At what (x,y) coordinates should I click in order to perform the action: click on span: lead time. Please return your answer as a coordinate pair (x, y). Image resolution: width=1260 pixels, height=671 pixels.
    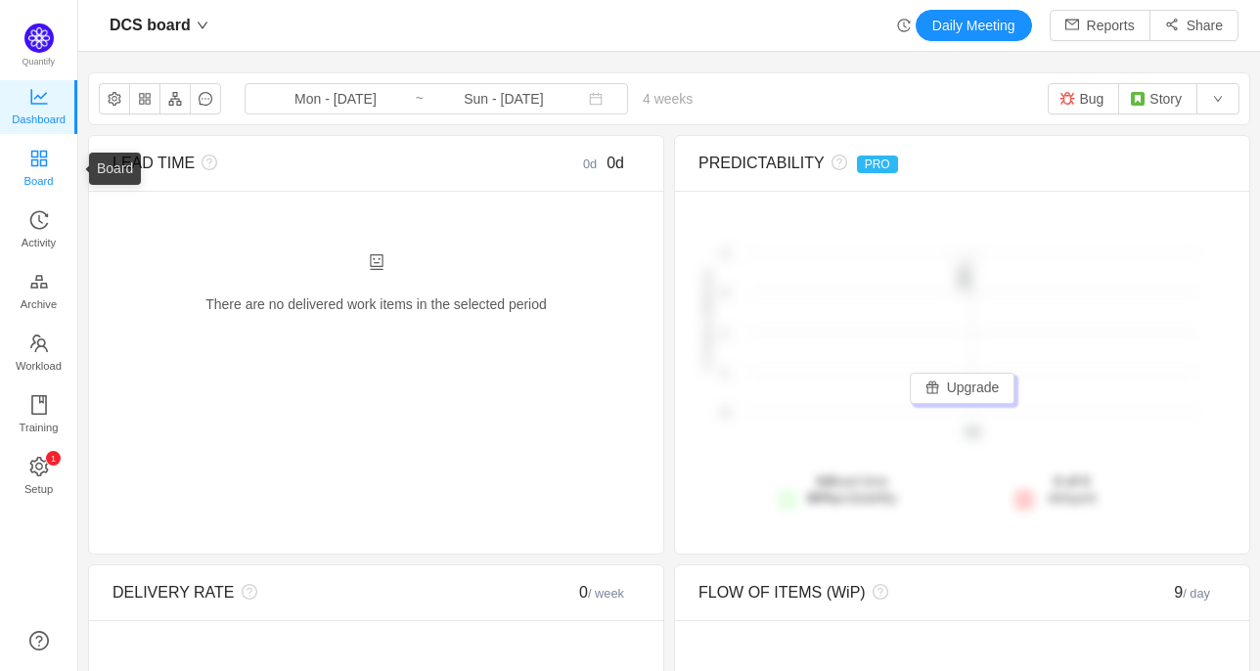
    Looking at the image, I should click on (852, 489).